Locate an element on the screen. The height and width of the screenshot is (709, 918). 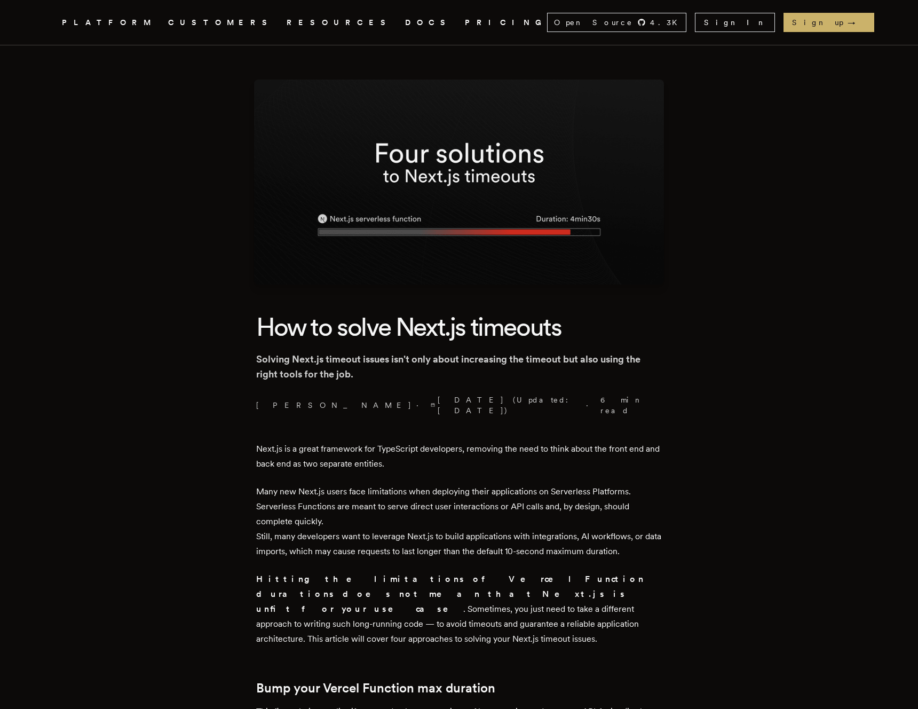
span: 4.3 K is located at coordinates (667, 22).